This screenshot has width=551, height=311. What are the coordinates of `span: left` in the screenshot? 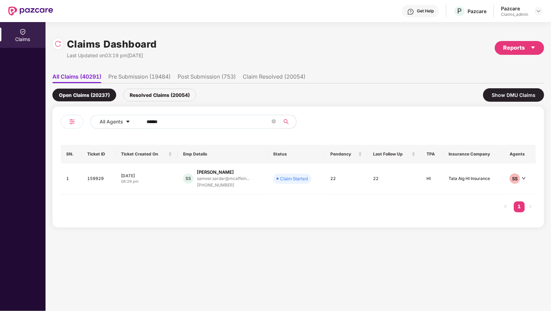 It's located at (505, 206).